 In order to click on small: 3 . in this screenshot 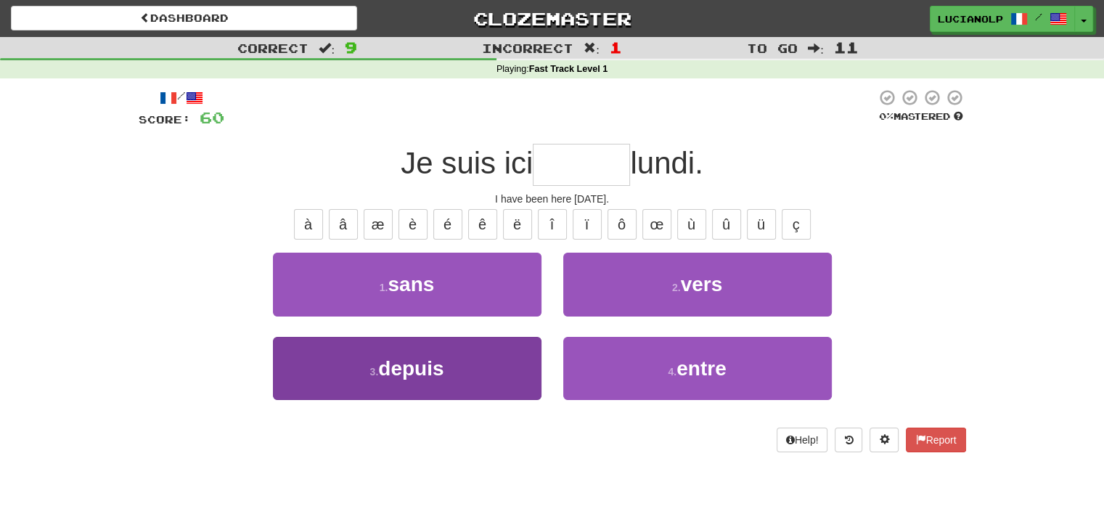, I will do `click(374, 372)`.